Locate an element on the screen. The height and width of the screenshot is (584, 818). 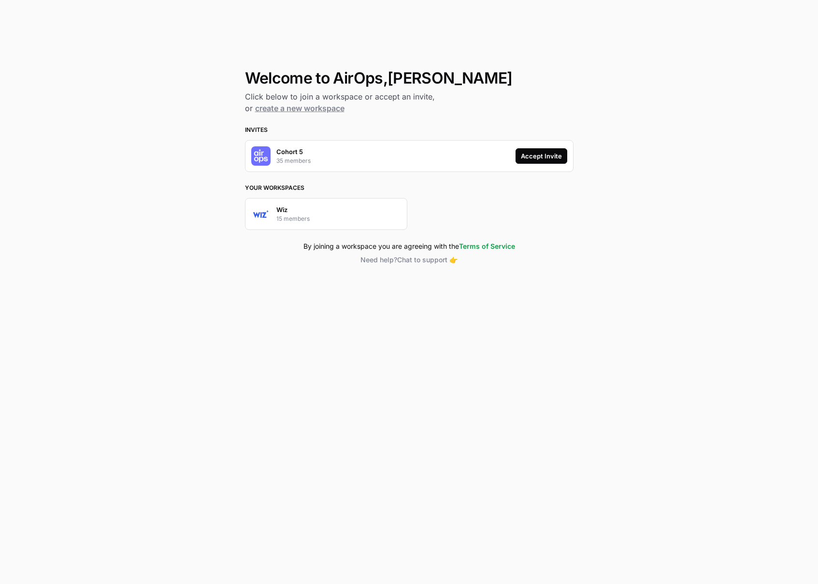
p: 35 members is located at coordinates (293, 161).